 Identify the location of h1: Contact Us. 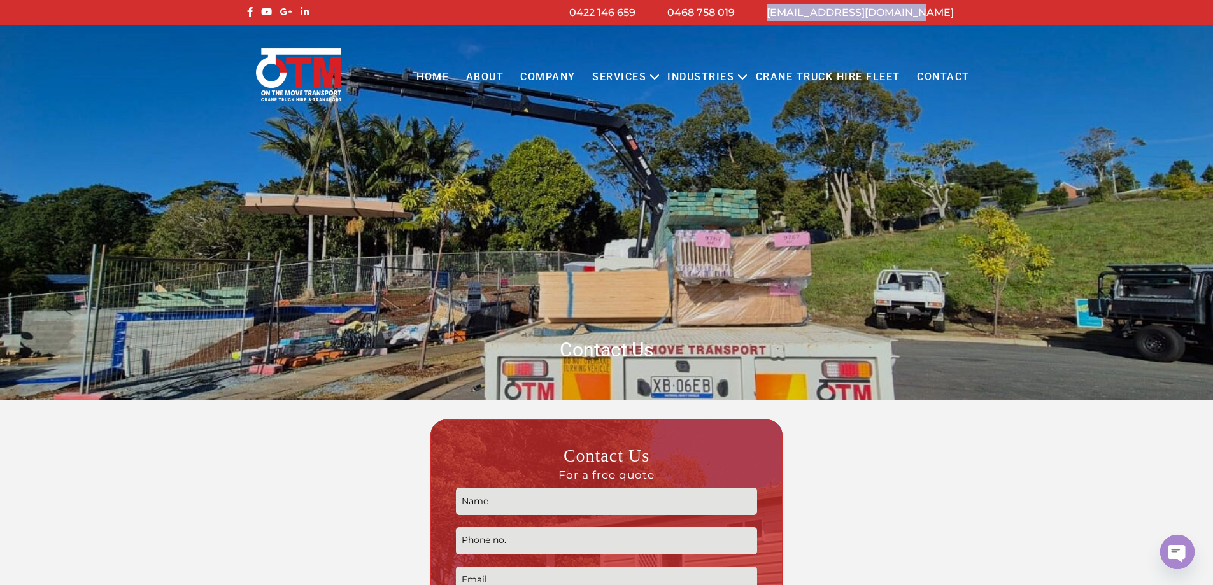
(607, 349).